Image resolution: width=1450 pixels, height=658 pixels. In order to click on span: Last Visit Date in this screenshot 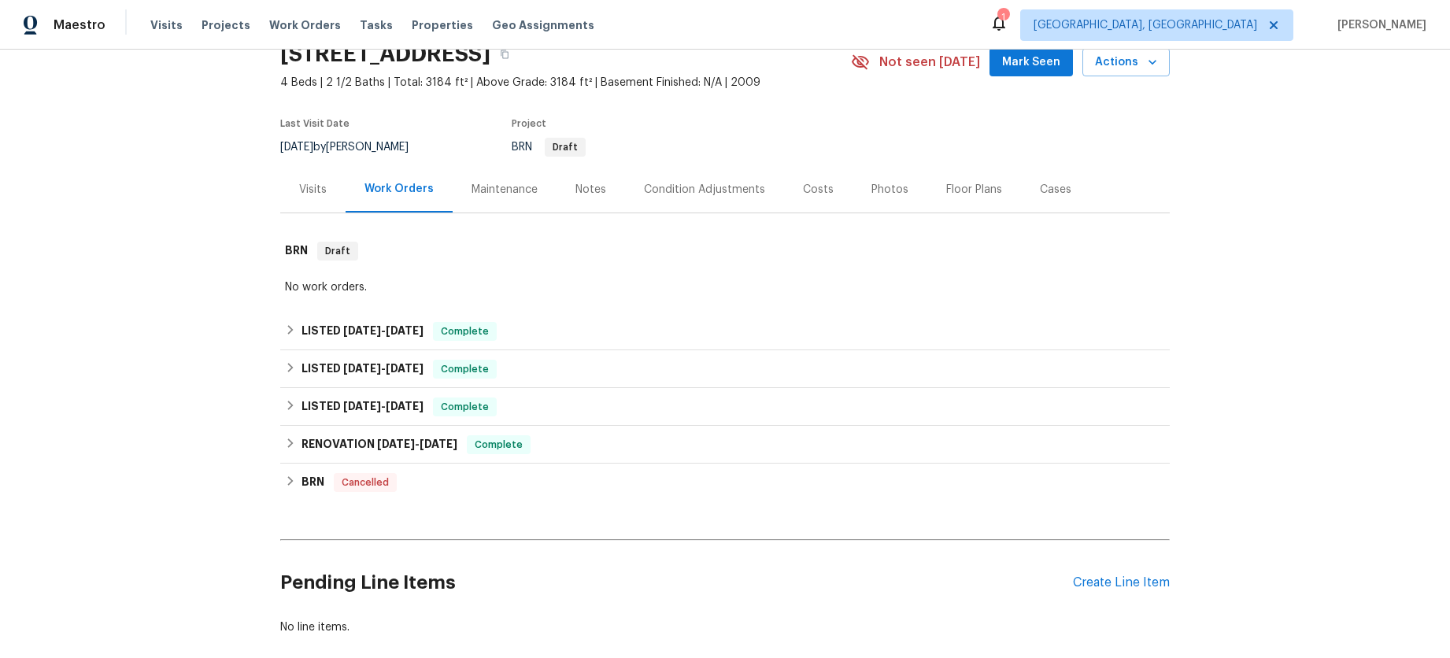, I will do `click(315, 124)`.